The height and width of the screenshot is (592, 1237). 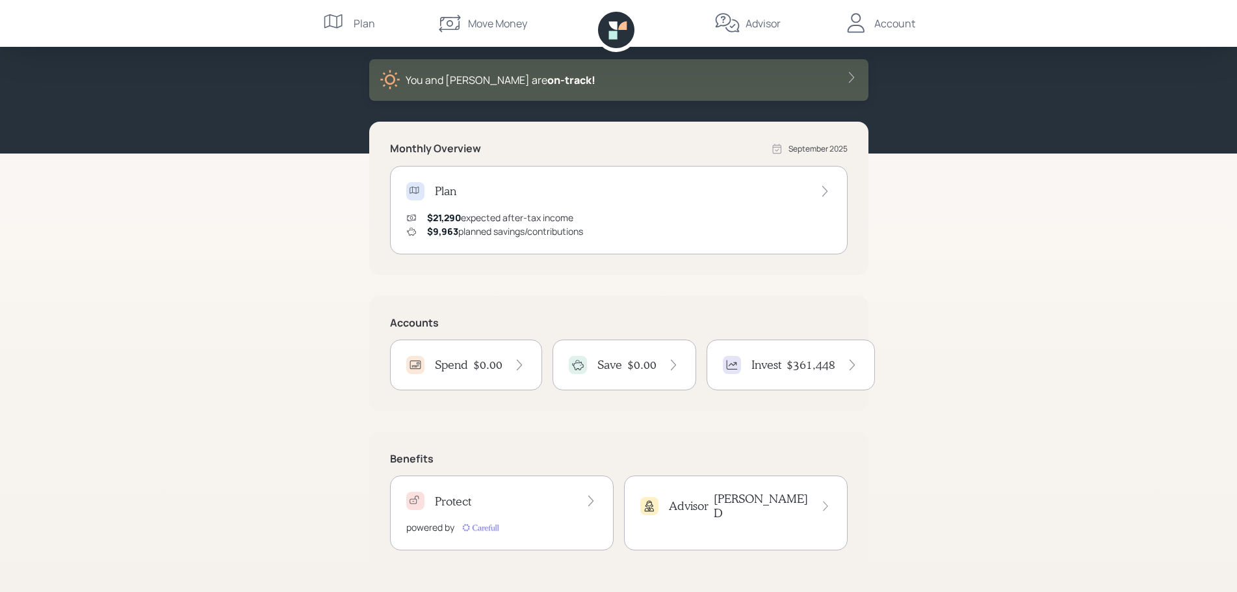 I want to click on span: $9,963, so click(x=443, y=231).